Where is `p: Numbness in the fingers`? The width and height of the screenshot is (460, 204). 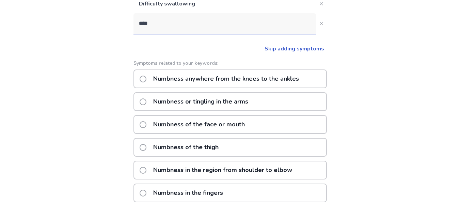 p: Numbness in the fingers is located at coordinates (188, 193).